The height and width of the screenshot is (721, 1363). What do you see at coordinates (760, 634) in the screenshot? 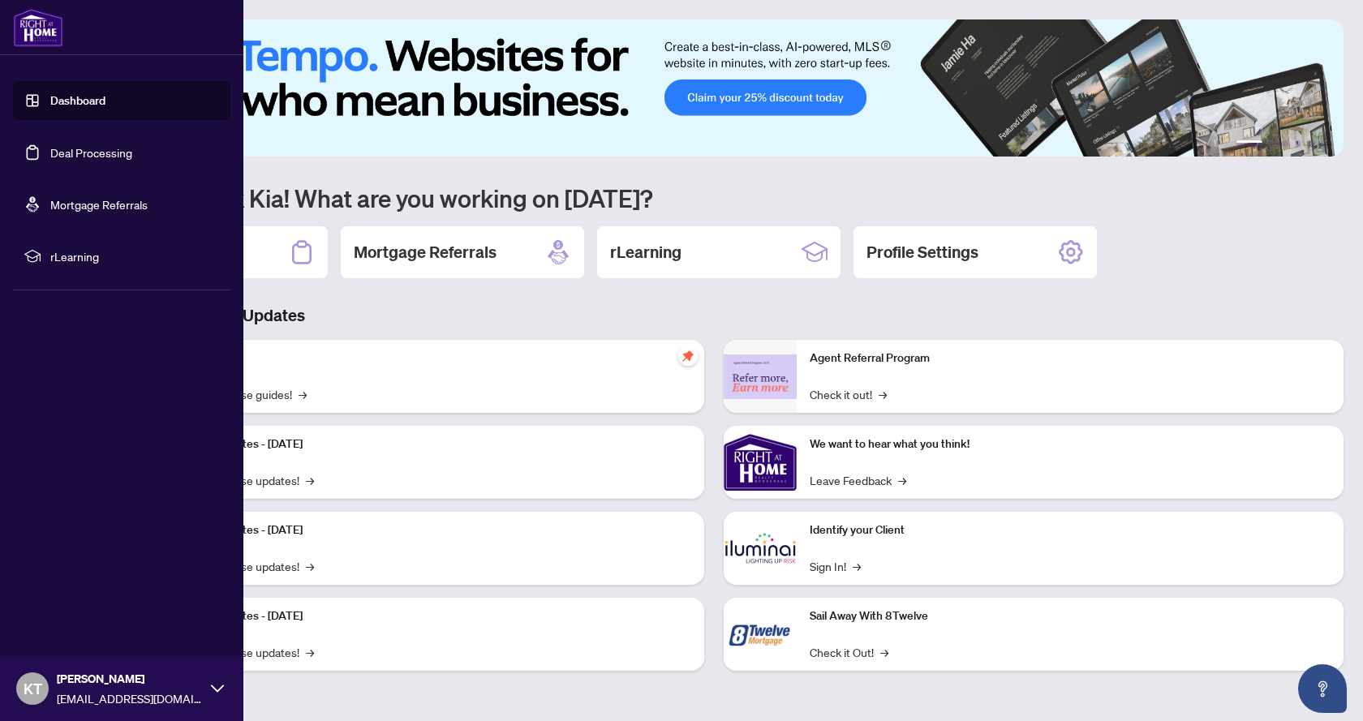
I see `img: Sail Away With 8Twelve` at bounding box center [760, 634].